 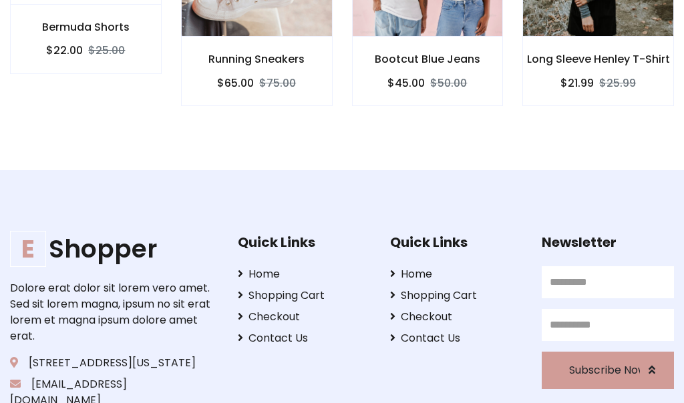 I want to click on h6: $45.00, so click(x=406, y=83).